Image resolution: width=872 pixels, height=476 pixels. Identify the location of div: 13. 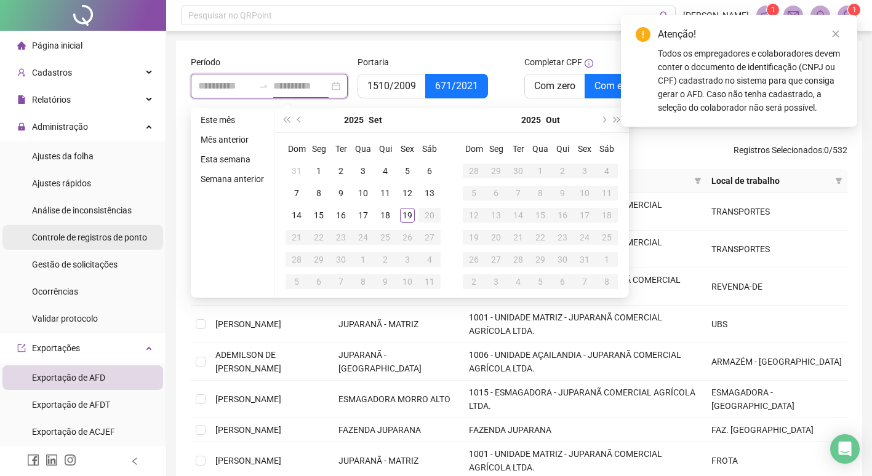
(496, 215).